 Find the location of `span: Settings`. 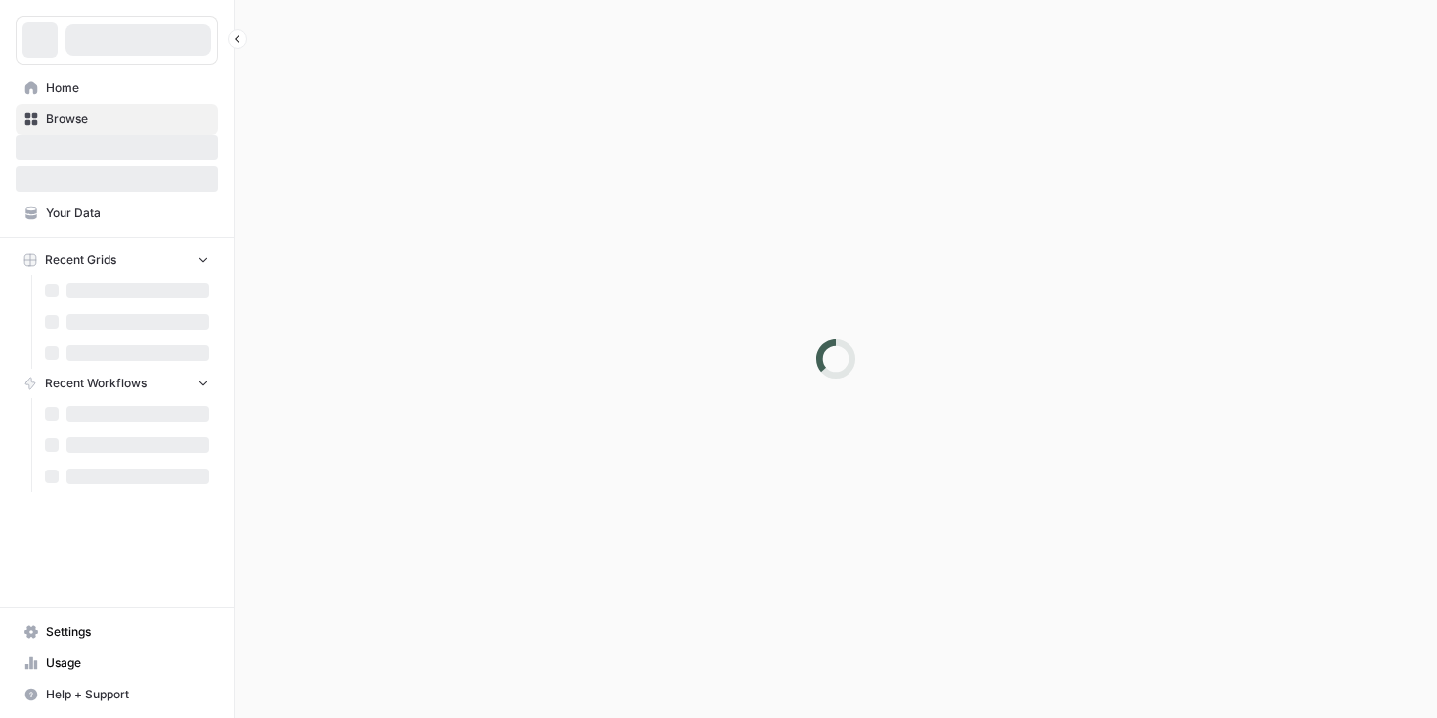

span: Settings is located at coordinates (127, 632).